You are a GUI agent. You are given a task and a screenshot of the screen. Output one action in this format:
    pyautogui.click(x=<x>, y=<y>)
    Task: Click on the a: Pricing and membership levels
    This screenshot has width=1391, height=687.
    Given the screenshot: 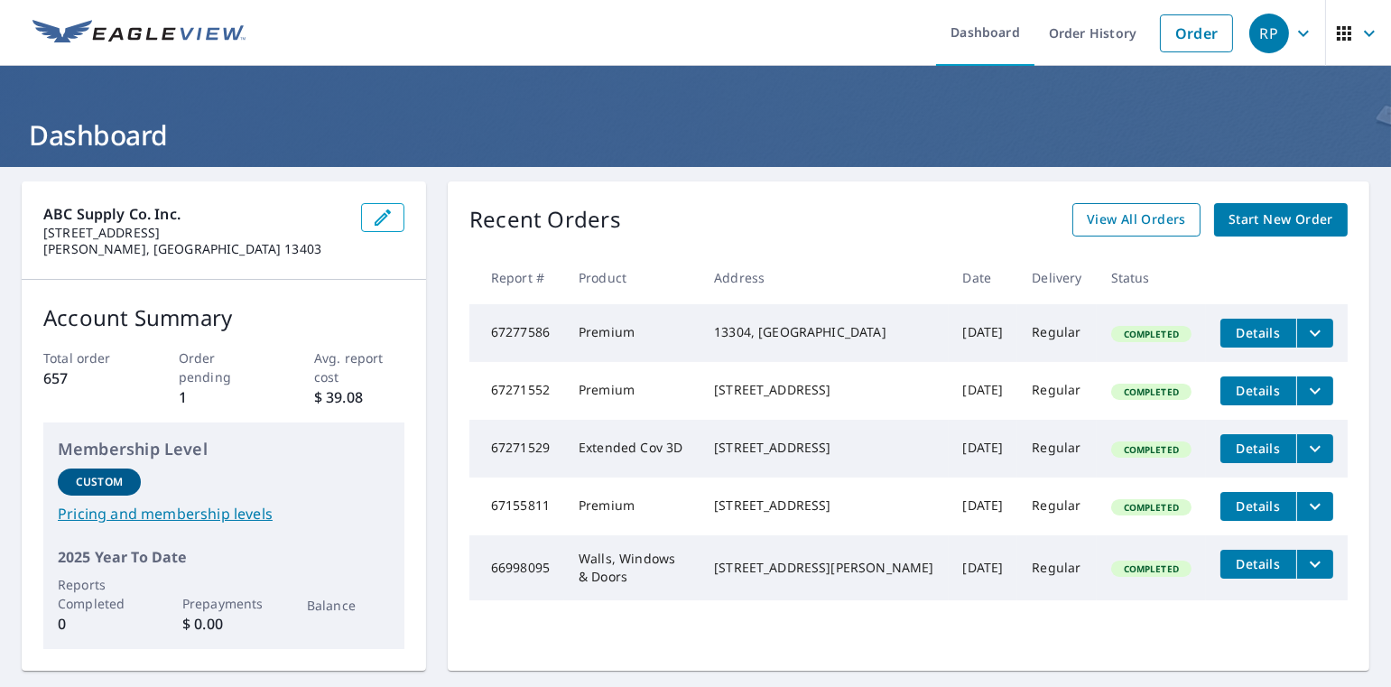 What is the action you would take?
    pyautogui.click(x=224, y=514)
    